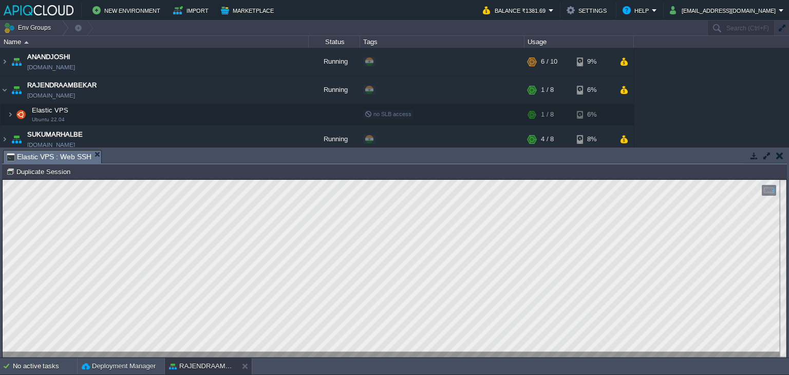  What do you see at coordinates (594, 139) in the screenshot?
I see `div: 8%` at bounding box center [594, 139].